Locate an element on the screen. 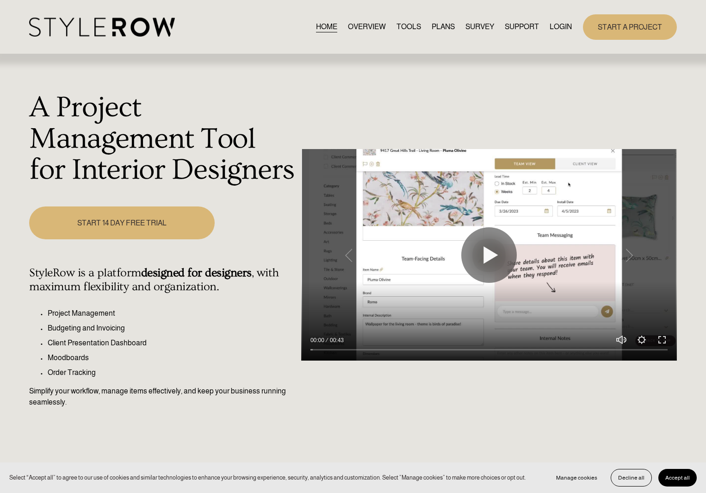 Image resolution: width=706 pixels, height=493 pixels. input: Seek is located at coordinates (489, 350).